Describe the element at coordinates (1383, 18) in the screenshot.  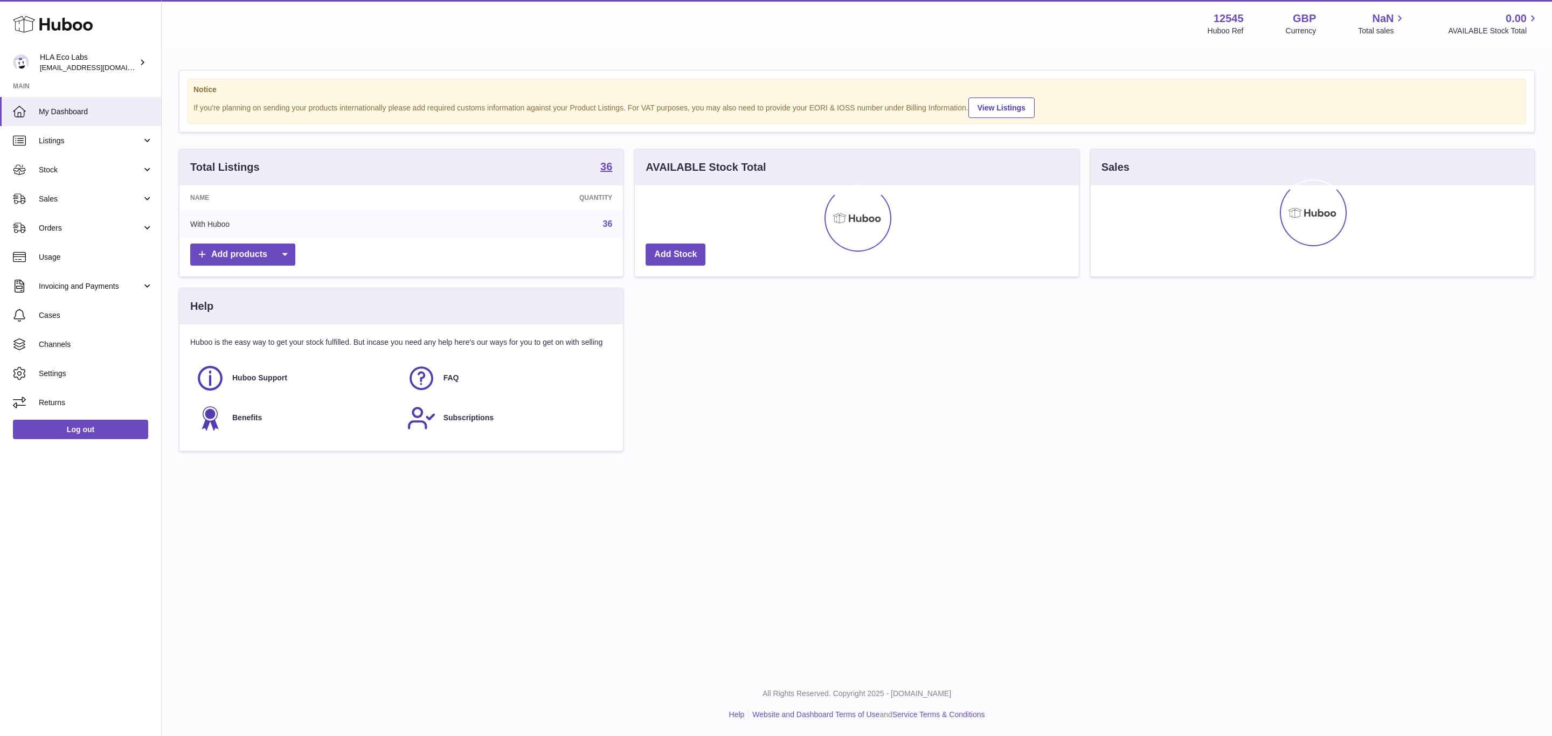
I see `span: NaN` at that location.